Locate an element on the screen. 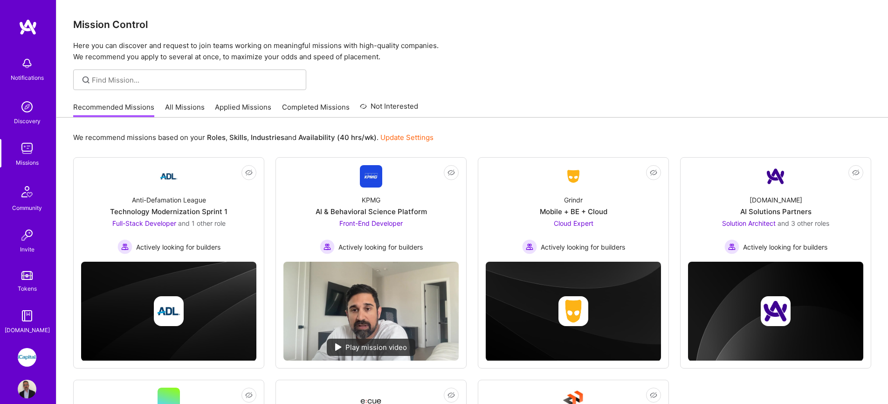  div: AI & Behavioral Science Platform is located at coordinates (371, 211).